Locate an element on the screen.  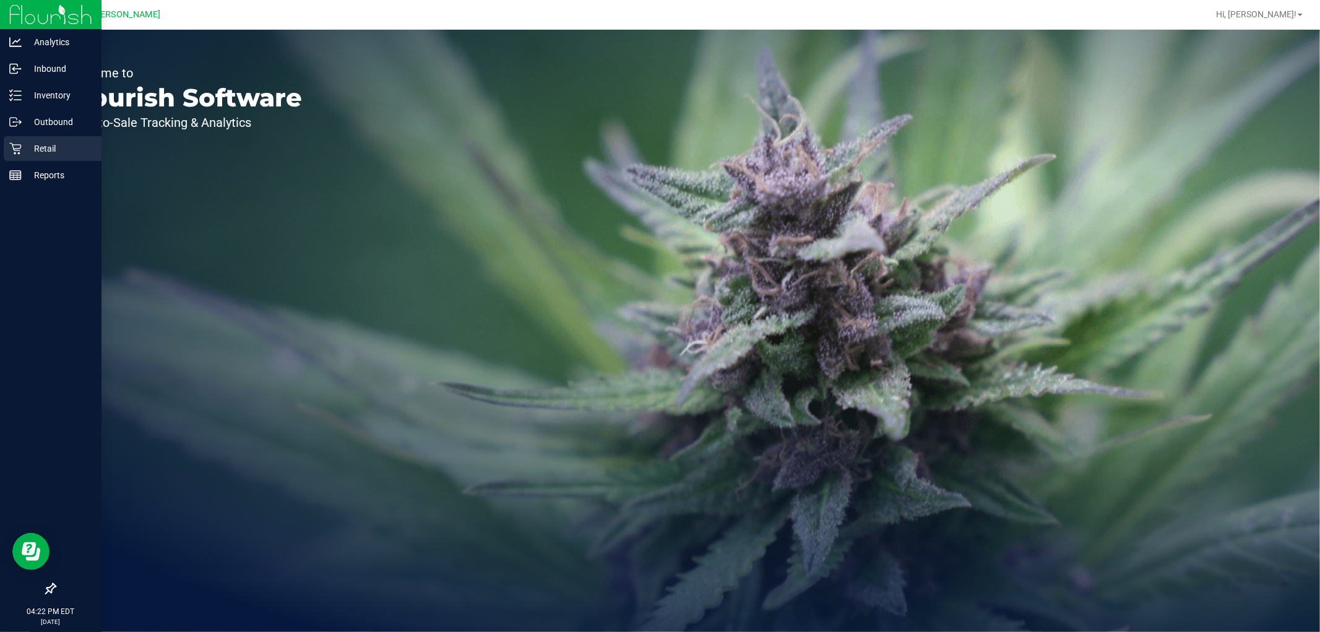
p: 04:22 PM EDT is located at coordinates (51, 612).